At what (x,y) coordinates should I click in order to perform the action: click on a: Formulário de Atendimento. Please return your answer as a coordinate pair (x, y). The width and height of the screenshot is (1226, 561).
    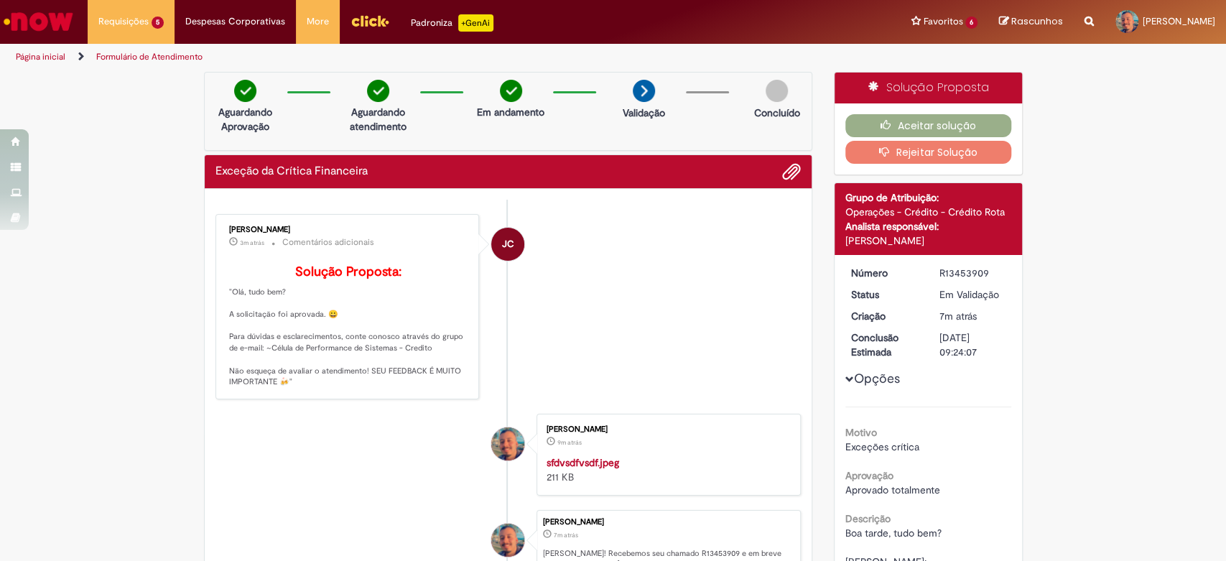
    Looking at the image, I should click on (149, 57).